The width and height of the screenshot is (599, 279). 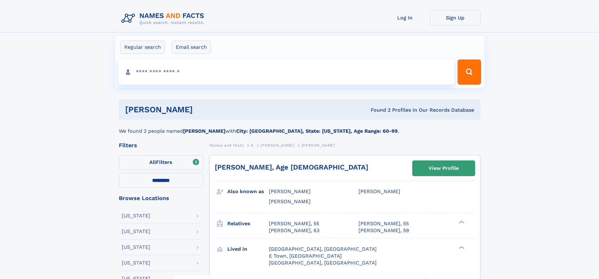 What do you see at coordinates (164, 19) in the screenshot?
I see `img: Logo Names and Facts` at bounding box center [164, 19].